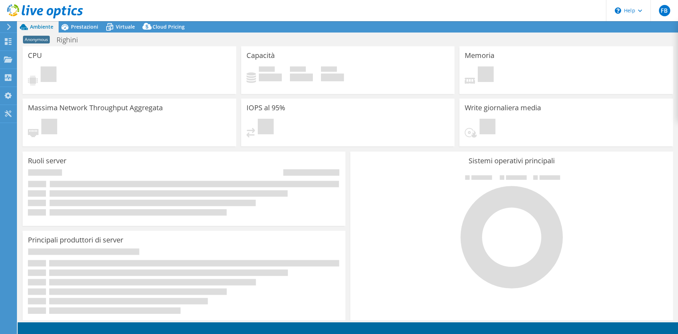 This screenshot has width=678, height=334. I want to click on span: Totale, so click(329, 70).